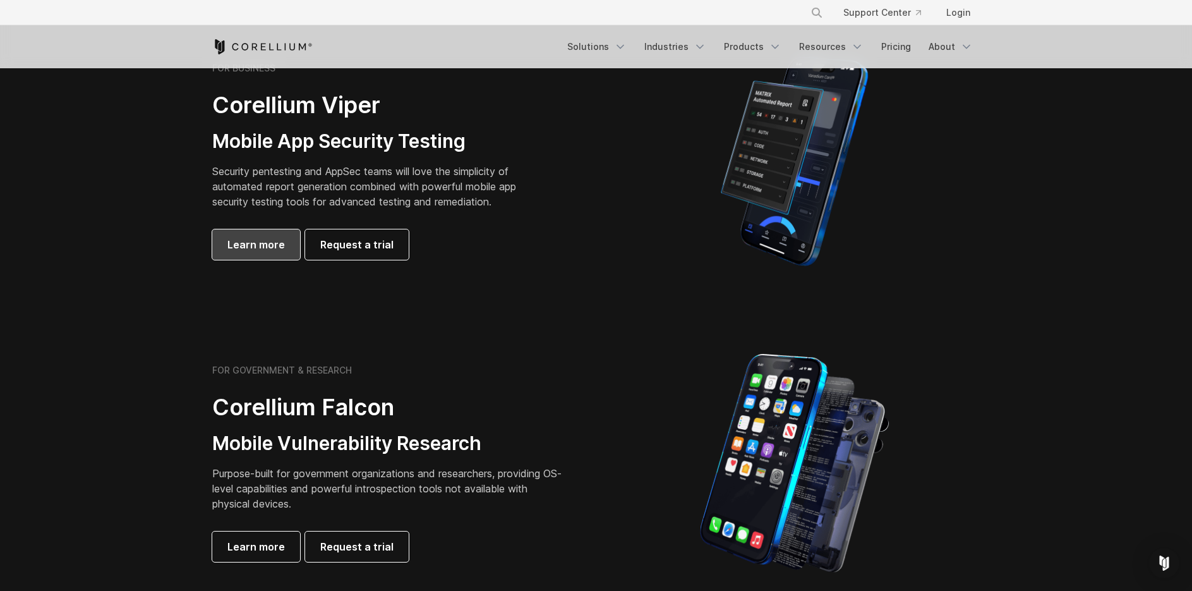 This screenshot has height=591, width=1192. I want to click on a: About, so click(951, 47).